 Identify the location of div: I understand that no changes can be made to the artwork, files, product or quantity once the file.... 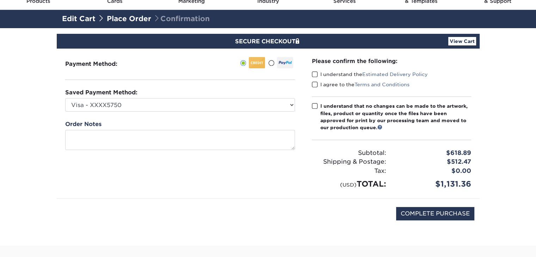
(395, 117).